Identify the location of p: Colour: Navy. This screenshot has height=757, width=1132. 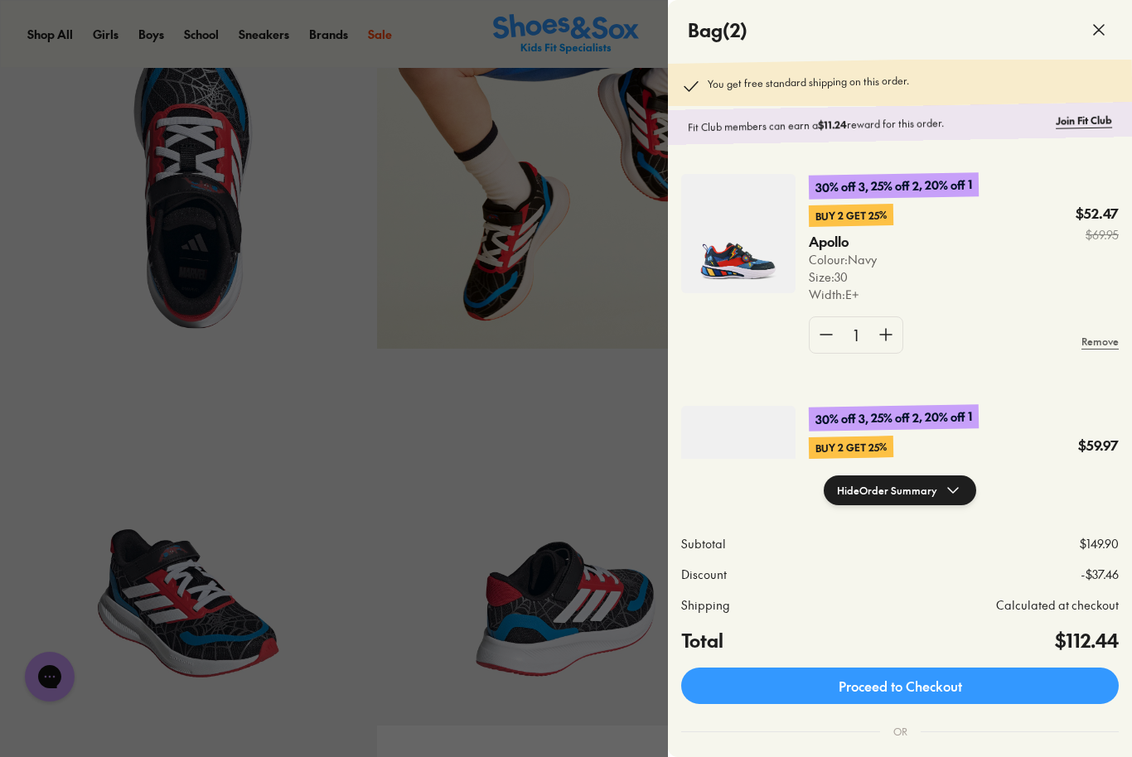
(851, 259).